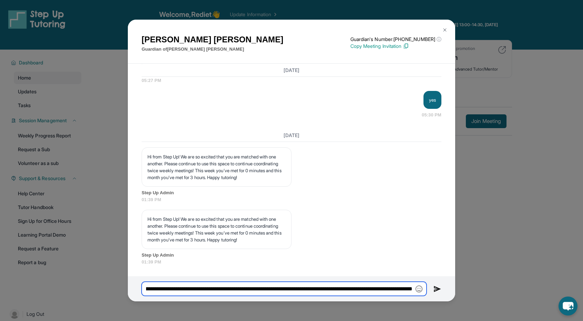 The height and width of the screenshot is (321, 583). I want to click on img: Copy Icon, so click(406, 46).